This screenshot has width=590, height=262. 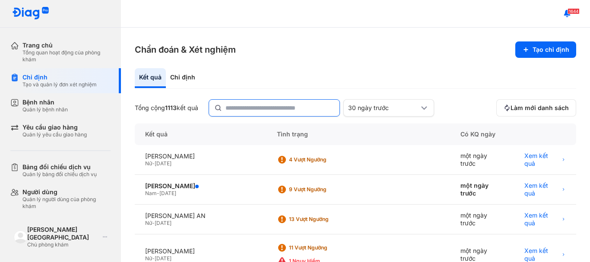 I want to click on div: 9 Vượt ngưỡng, so click(x=323, y=190).